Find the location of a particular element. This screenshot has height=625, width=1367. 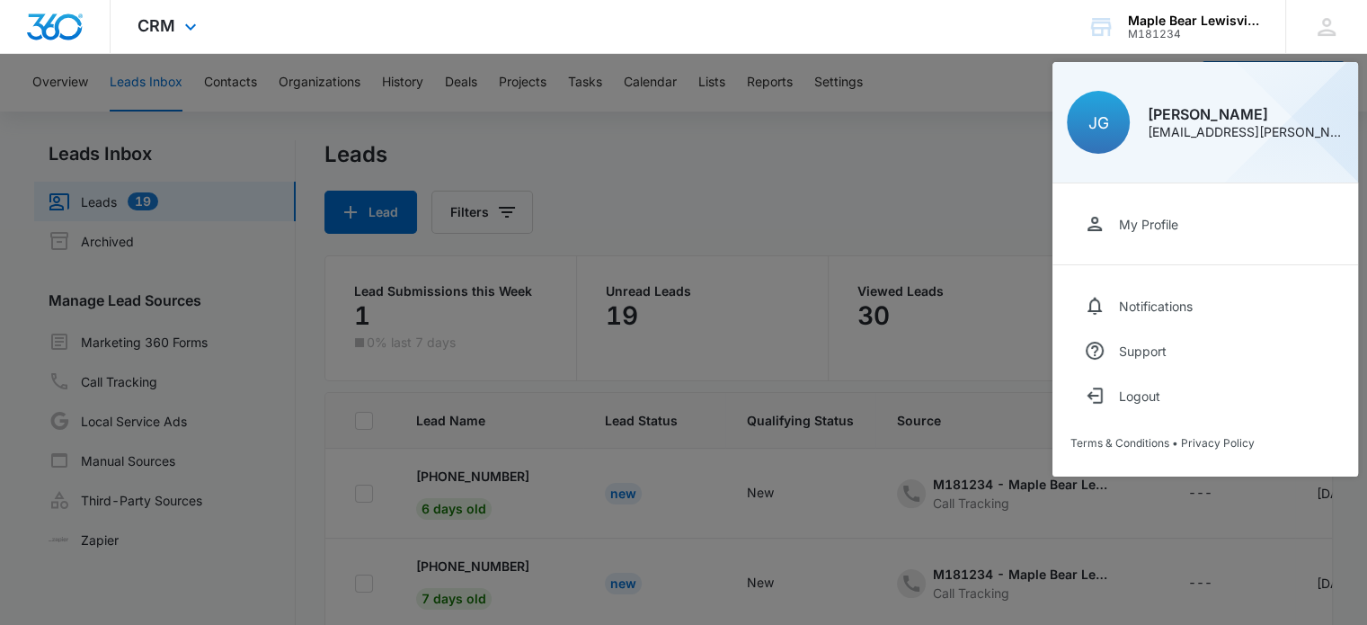

span: JG is located at coordinates (1098, 122).